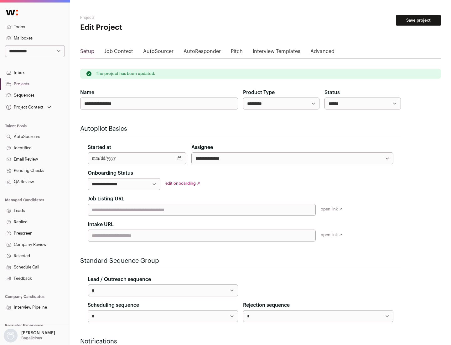 The width and height of the screenshot is (451, 345). Describe the element at coordinates (259, 92) in the screenshot. I see `label: Product Type` at that location.